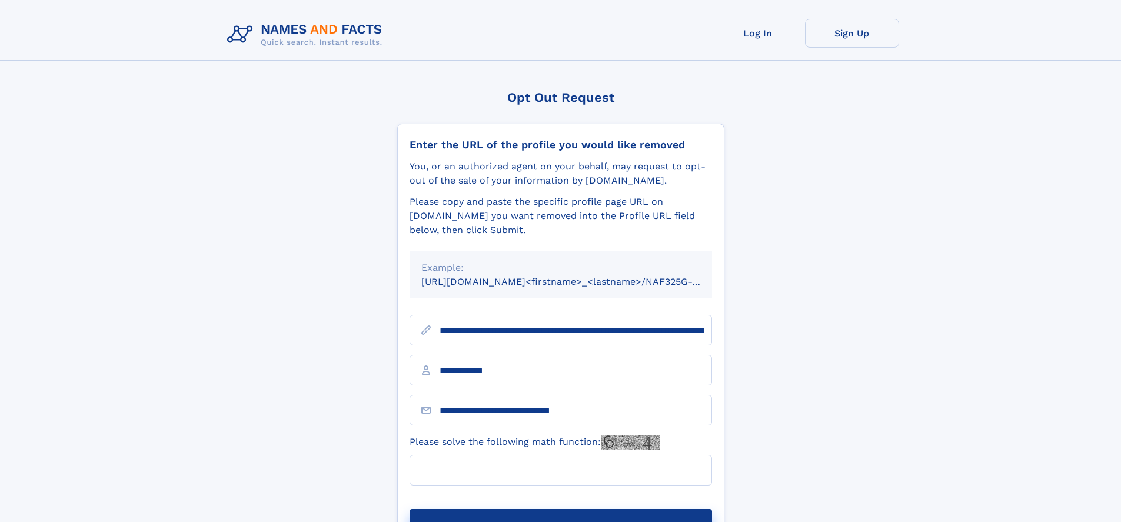  What do you see at coordinates (561, 174) in the screenshot?
I see `div: You, or an authorized agent on your behalf, may request to opt-out of the sale of your informatio...` at bounding box center [561, 174].